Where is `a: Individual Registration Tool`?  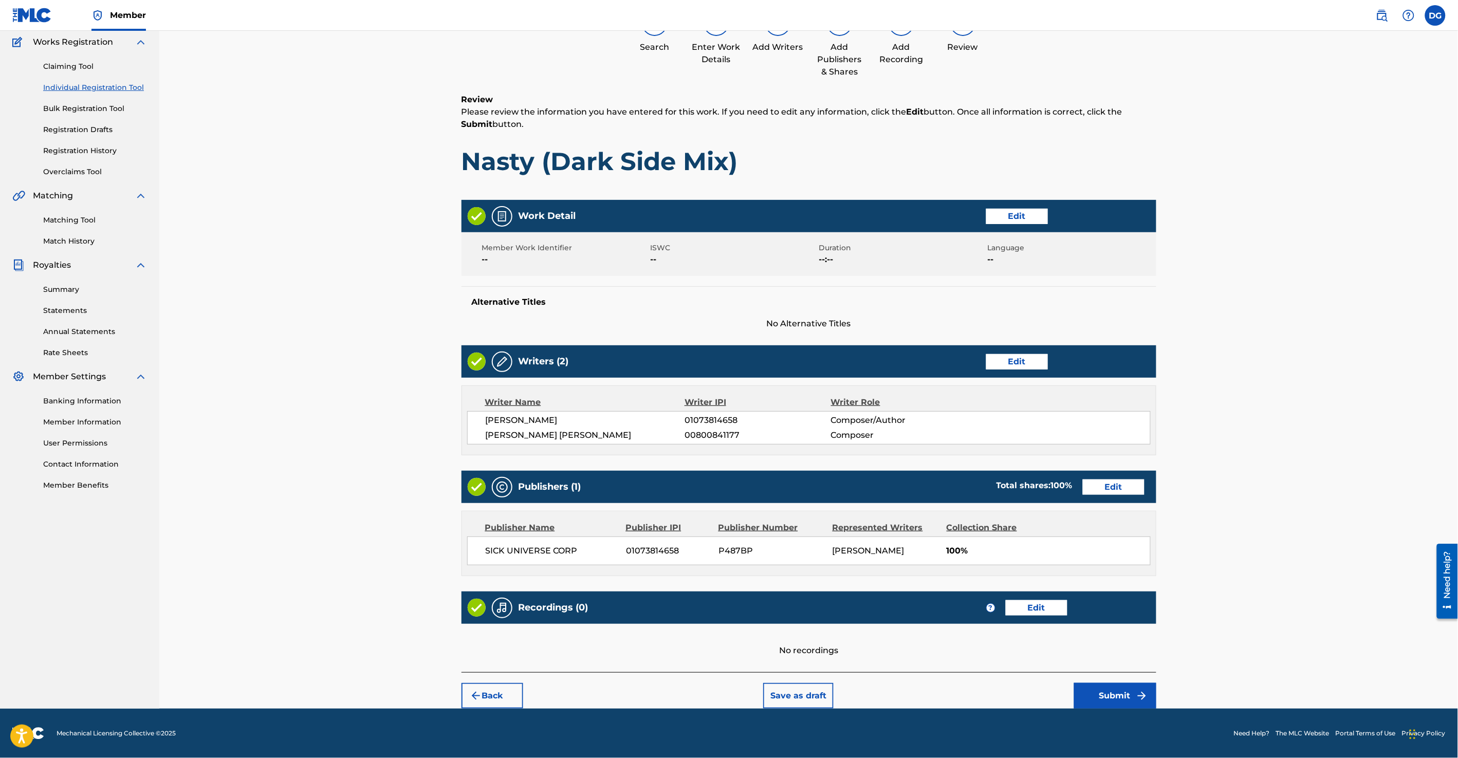
a: Individual Registration Tool is located at coordinates (95, 87).